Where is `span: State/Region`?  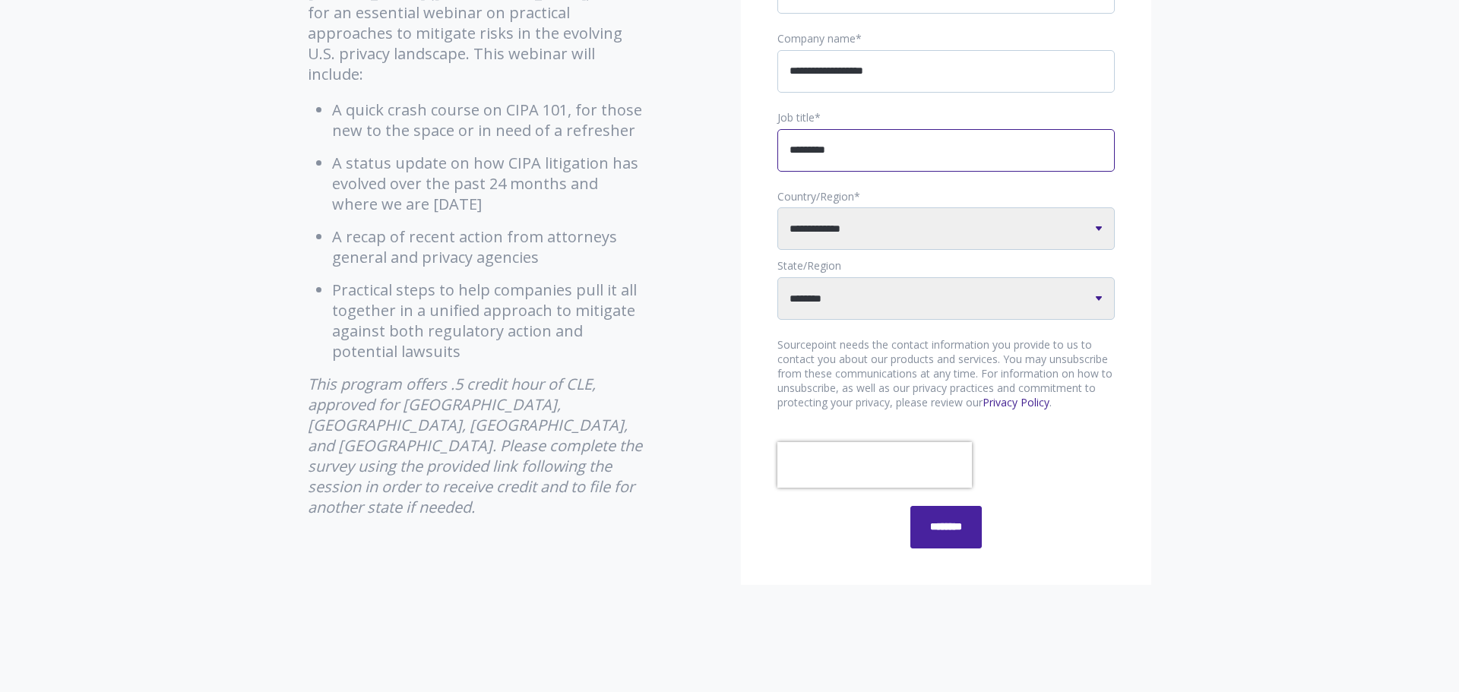
span: State/Region is located at coordinates (809, 265).